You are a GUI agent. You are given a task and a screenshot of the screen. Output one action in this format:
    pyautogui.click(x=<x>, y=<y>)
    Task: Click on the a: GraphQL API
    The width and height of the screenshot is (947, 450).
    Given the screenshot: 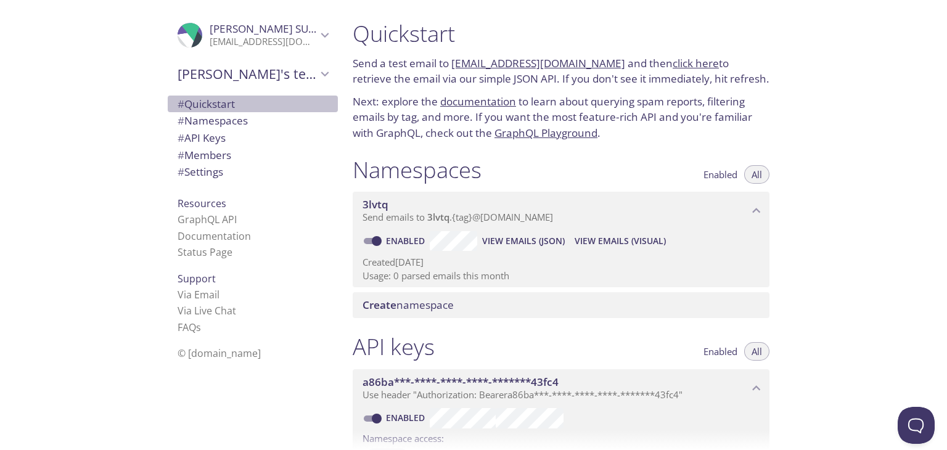 What is the action you would take?
    pyautogui.click(x=207, y=219)
    